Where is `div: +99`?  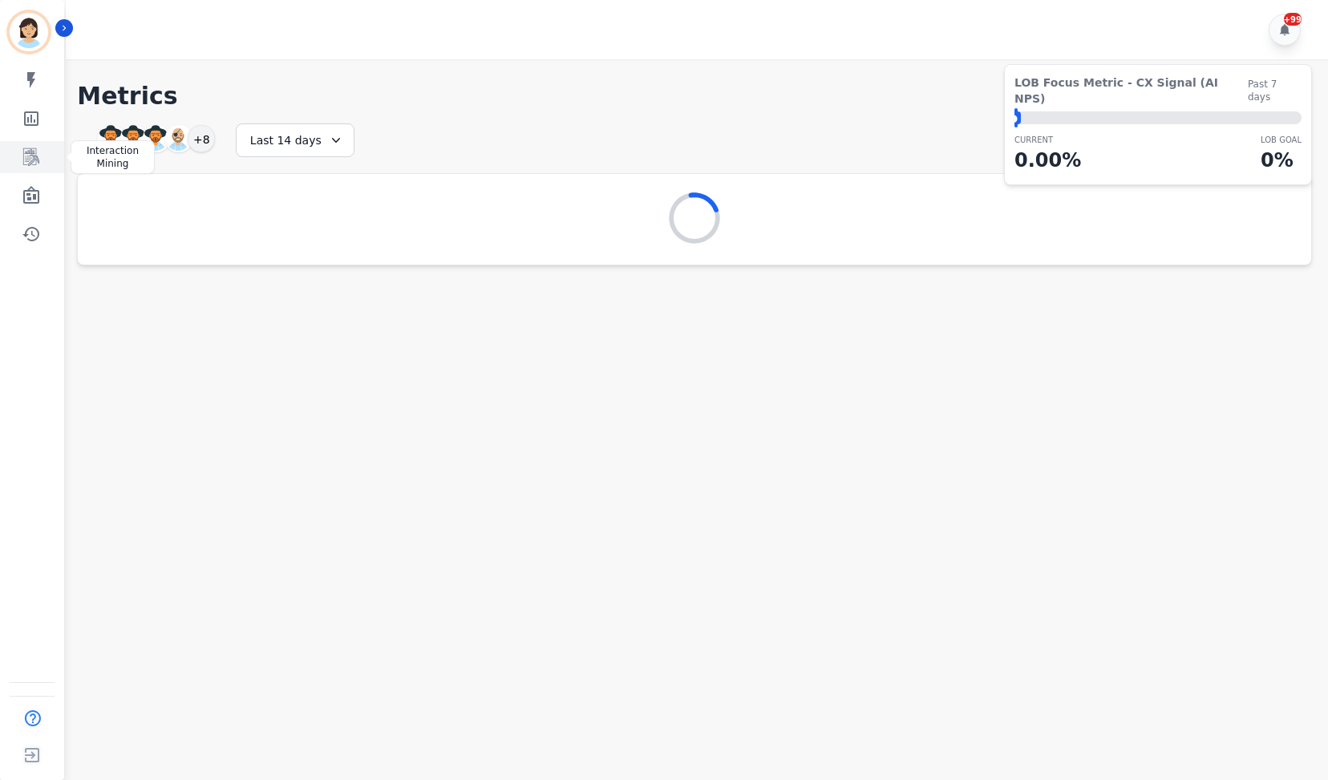
div: +99 is located at coordinates (1293, 19).